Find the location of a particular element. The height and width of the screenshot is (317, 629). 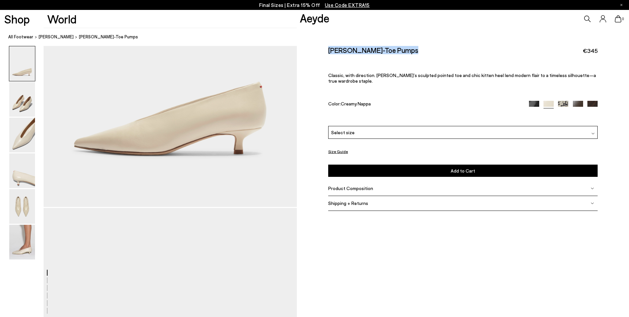

span: €345 is located at coordinates (590, 51).